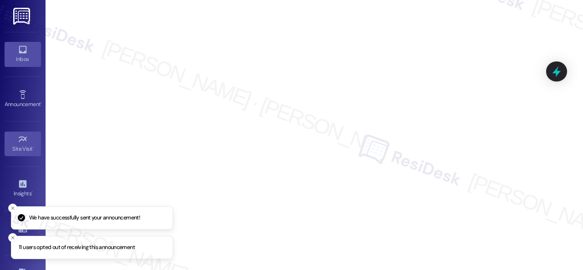 The width and height of the screenshot is (583, 270). What do you see at coordinates (22, 16) in the screenshot?
I see `img: ResiDesk Logo` at bounding box center [22, 16].